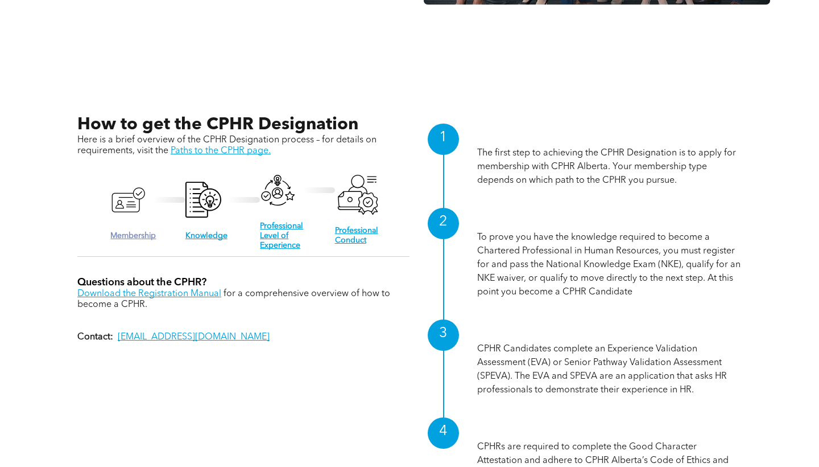 The height and width of the screenshot is (467, 819). What do you see at coordinates (609, 369) in the screenshot?
I see `p: CPHR Candidates complete an Experience Validation Assessment (EVA) or Senior Pathway Validation A...` at bounding box center [609, 369].